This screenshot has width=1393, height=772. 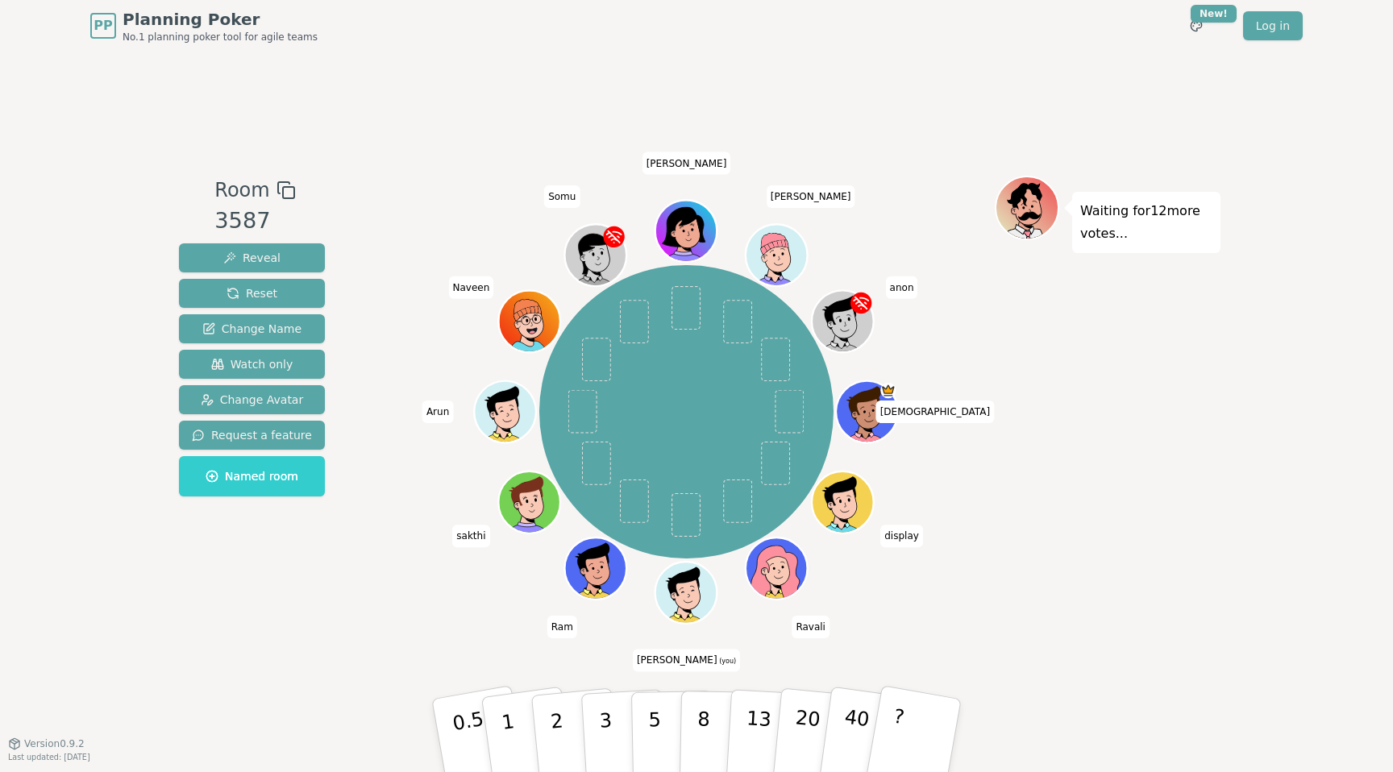 What do you see at coordinates (255, 221) in the screenshot?
I see `div: 3587` at bounding box center [255, 221].